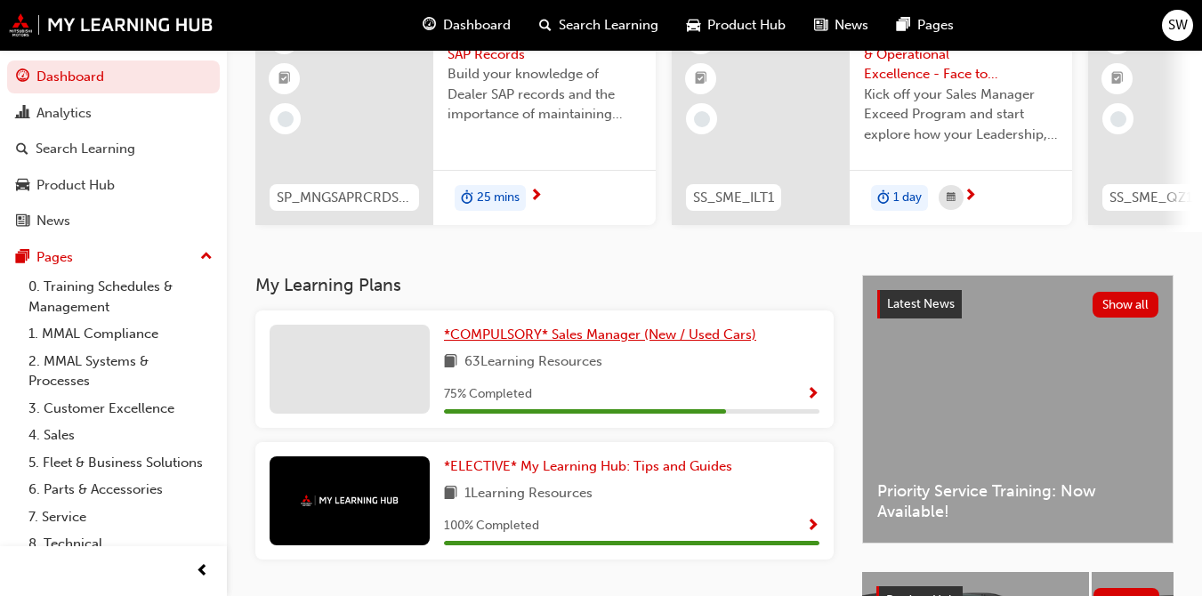  I want to click on span: 25 mins, so click(498, 198).